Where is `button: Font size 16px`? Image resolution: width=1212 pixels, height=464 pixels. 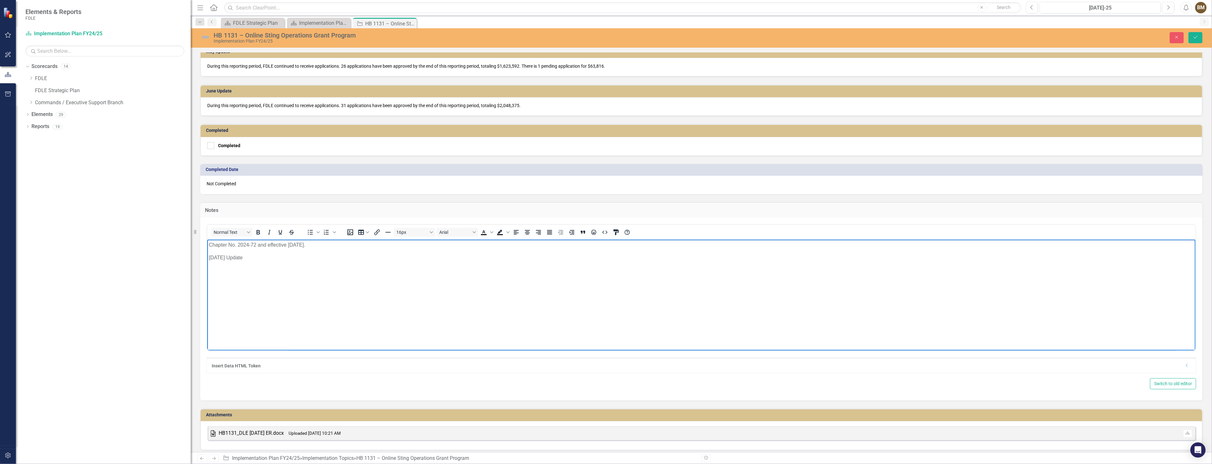
button: Font size 16px is located at coordinates (415, 232).